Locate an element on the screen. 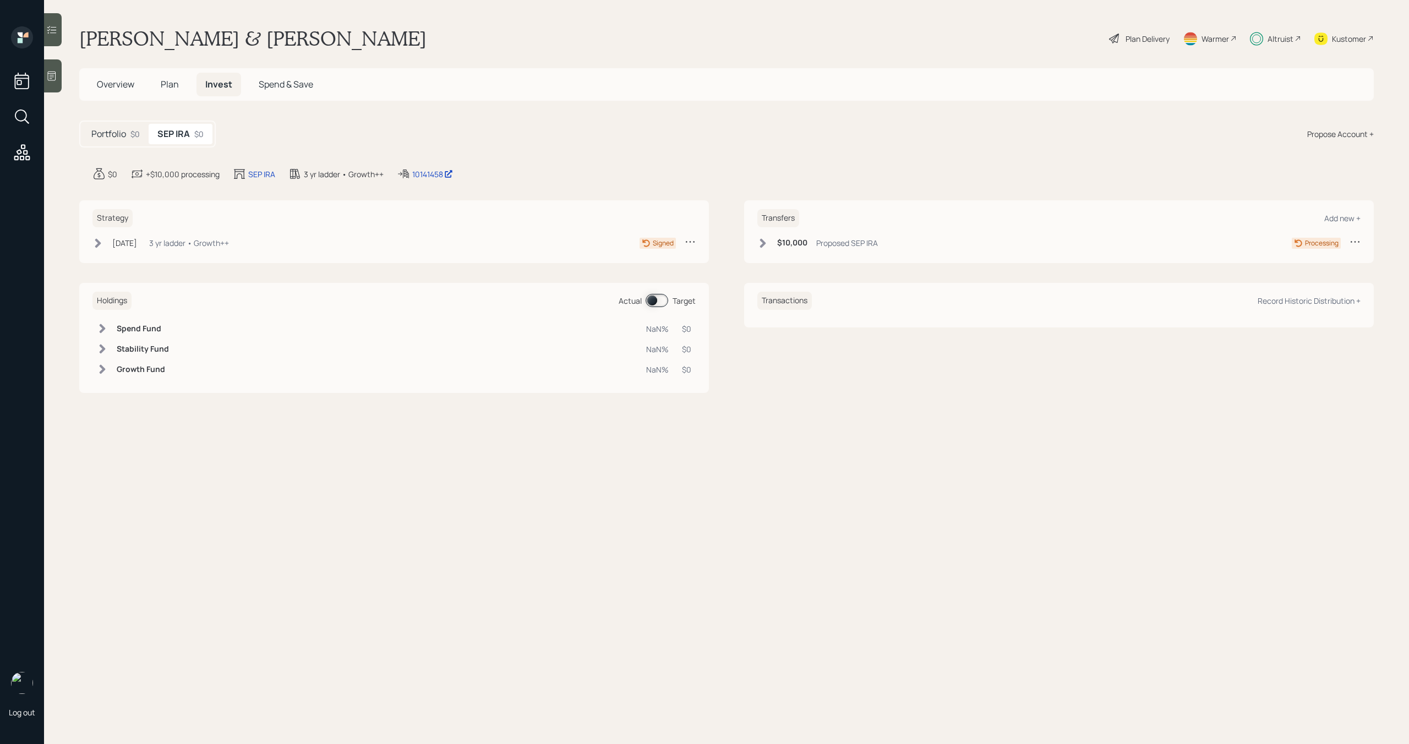 The image size is (1409, 744). h6: Strategy is located at coordinates (112, 218).